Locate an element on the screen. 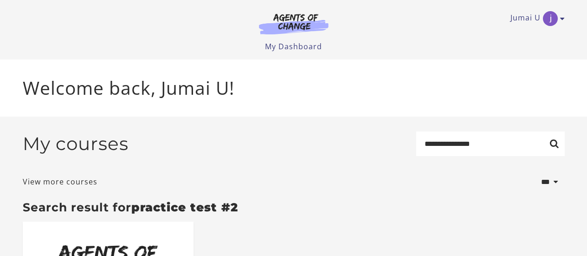 The image size is (587, 256). a: My Dashboard is located at coordinates (293, 46).